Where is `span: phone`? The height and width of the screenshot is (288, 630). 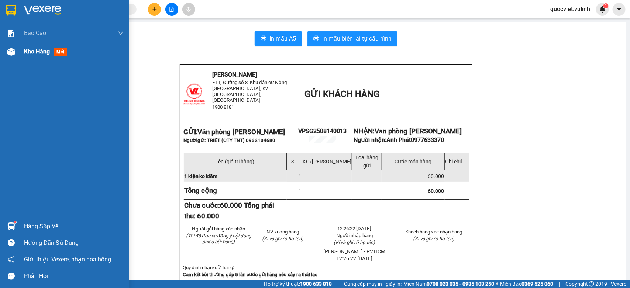
span: phone is located at coordinates (6, 58).